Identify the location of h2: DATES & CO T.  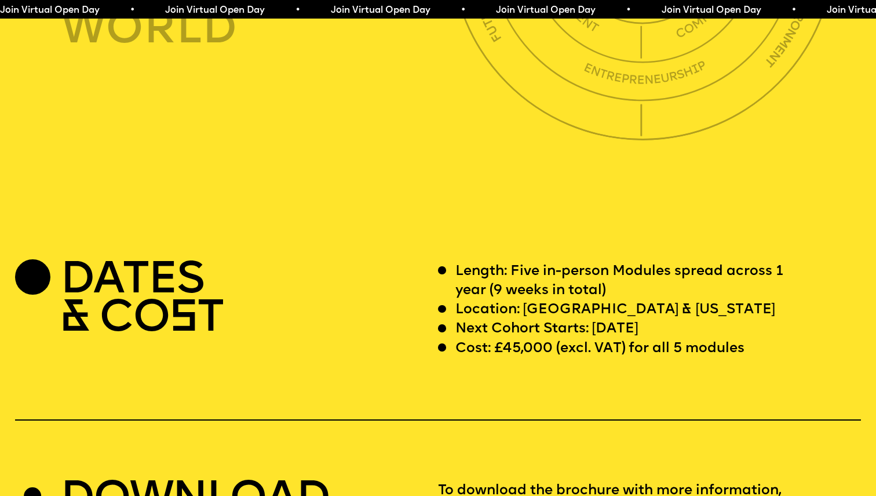
(141, 300).